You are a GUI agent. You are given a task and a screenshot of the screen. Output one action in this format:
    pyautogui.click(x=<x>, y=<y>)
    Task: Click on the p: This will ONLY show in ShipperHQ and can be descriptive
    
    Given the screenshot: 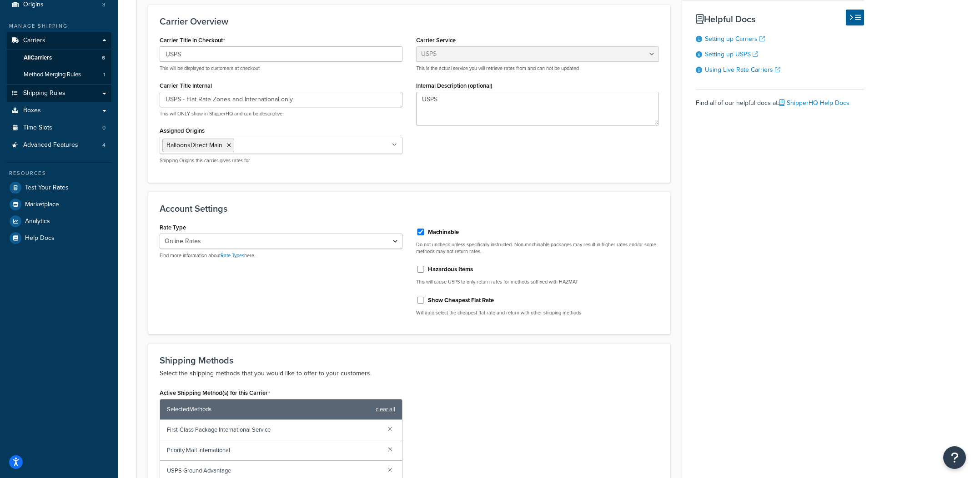 What is the action you would take?
    pyautogui.click(x=281, y=114)
    